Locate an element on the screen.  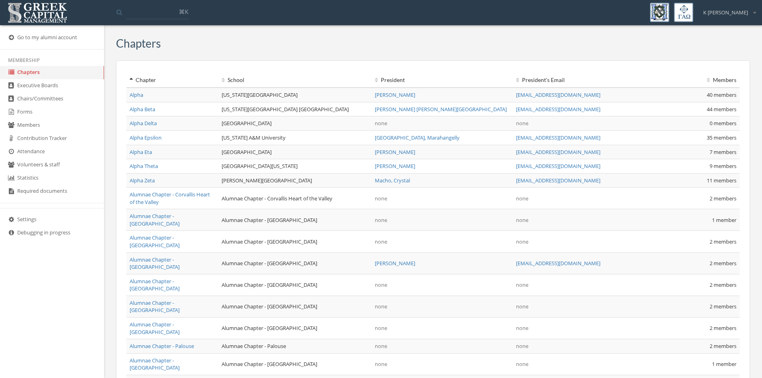
h3: Chapters is located at coordinates (138, 43).